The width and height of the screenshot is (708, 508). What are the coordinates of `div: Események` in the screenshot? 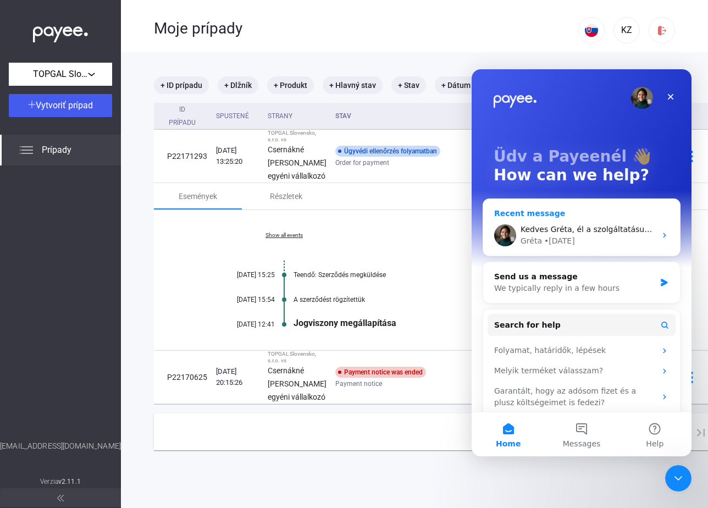 It's located at (198, 196).